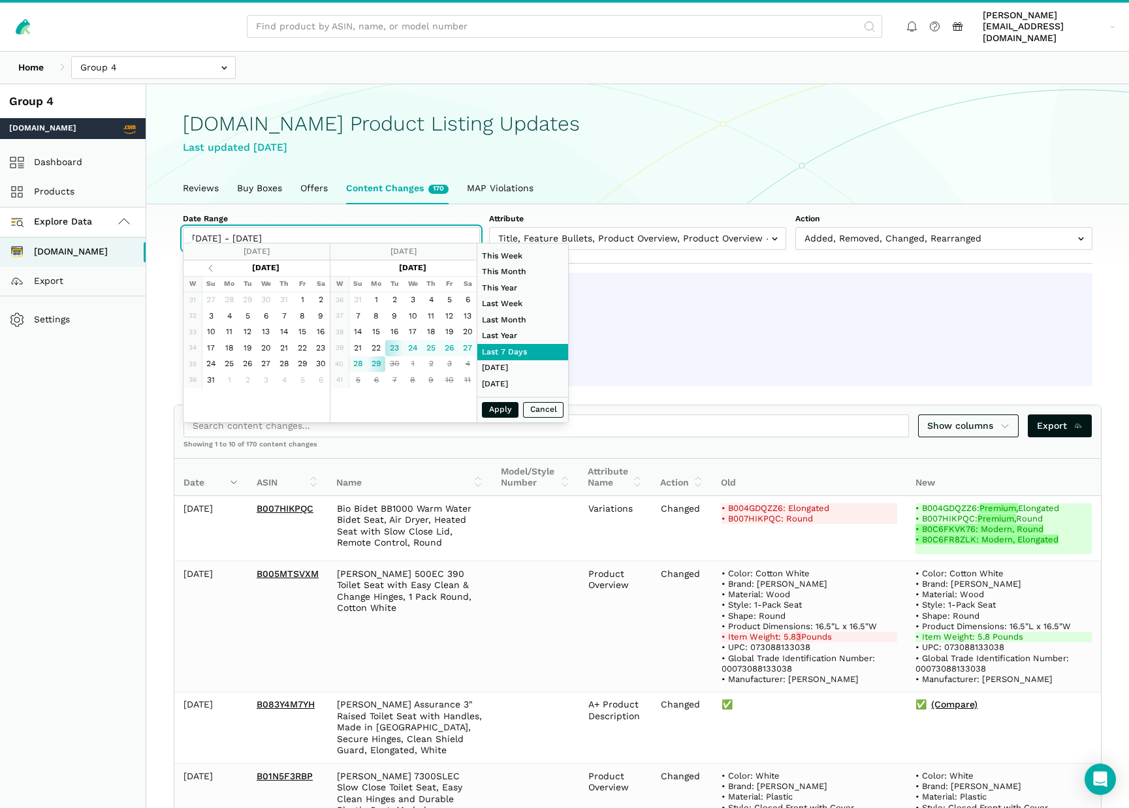  What do you see at coordinates (615, 529) in the screenshot?
I see `td: Variations` at bounding box center [615, 529].